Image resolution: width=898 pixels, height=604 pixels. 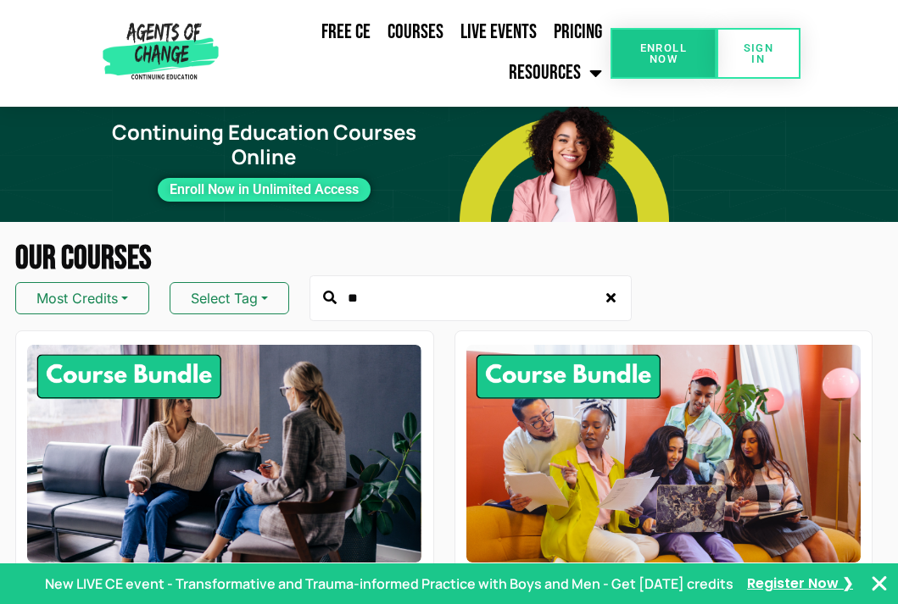 What do you see at coordinates (224, 453) in the screenshot?
I see `div: Leadership and Supervision Skills - 8 Credit CE Bundle` at bounding box center [224, 453].